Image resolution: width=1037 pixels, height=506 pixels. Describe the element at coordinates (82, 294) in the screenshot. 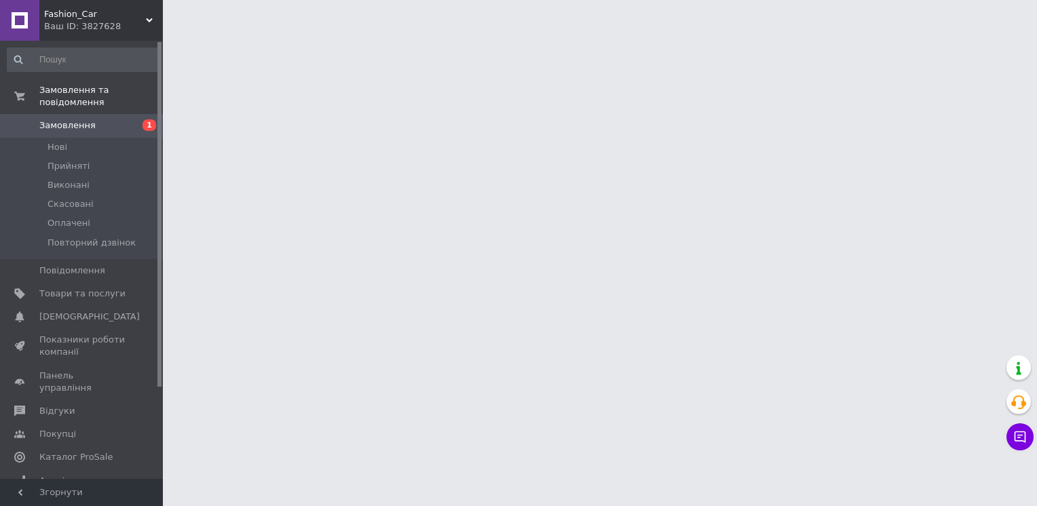

I see `span: Товари та послуги` at that location.